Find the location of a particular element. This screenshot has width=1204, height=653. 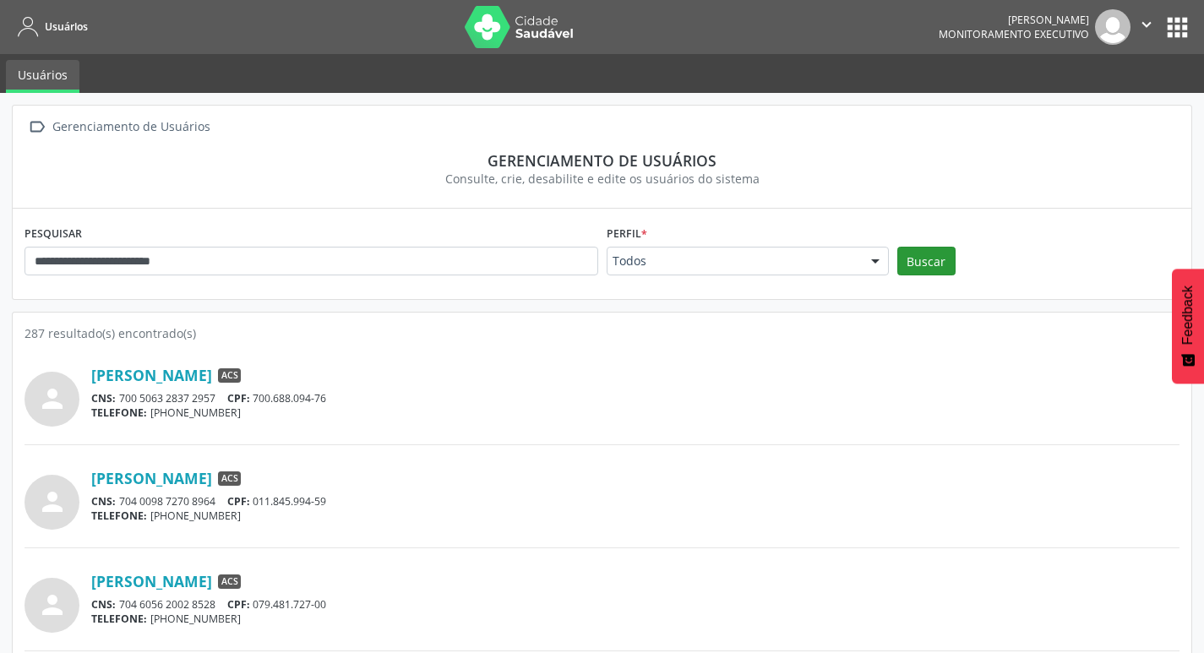

img: img is located at coordinates (1113, 27).